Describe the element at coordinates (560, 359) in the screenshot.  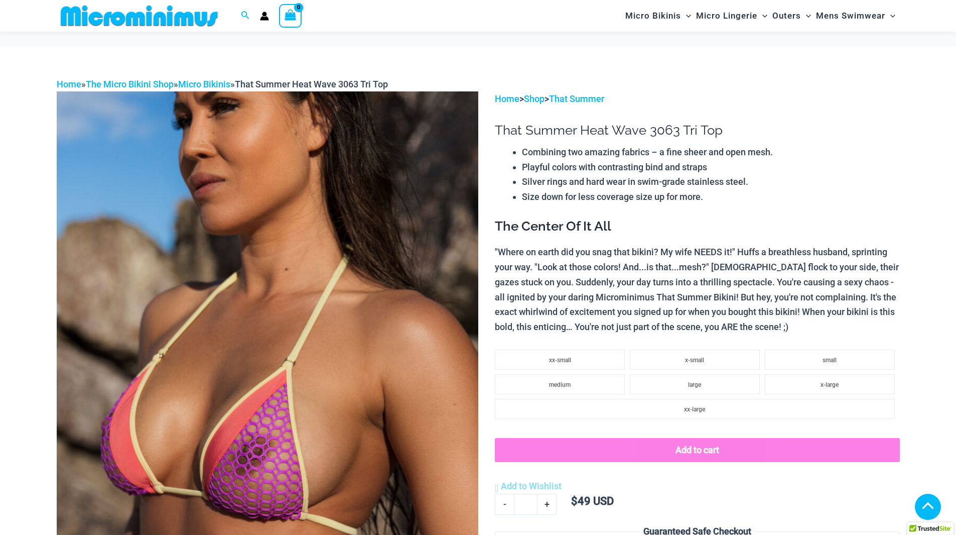
I see `li: xx-small` at that location.